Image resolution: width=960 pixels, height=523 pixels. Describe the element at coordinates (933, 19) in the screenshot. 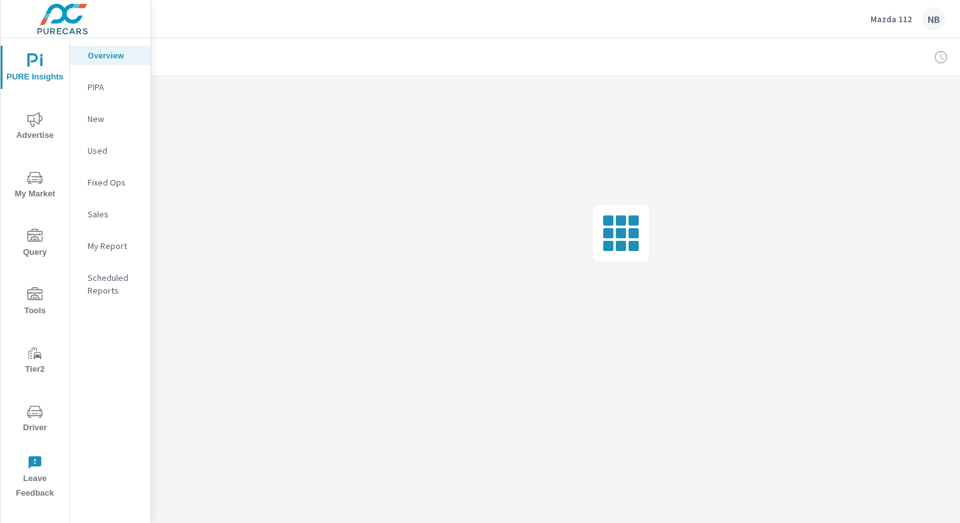

I see `div: NB` at that location.